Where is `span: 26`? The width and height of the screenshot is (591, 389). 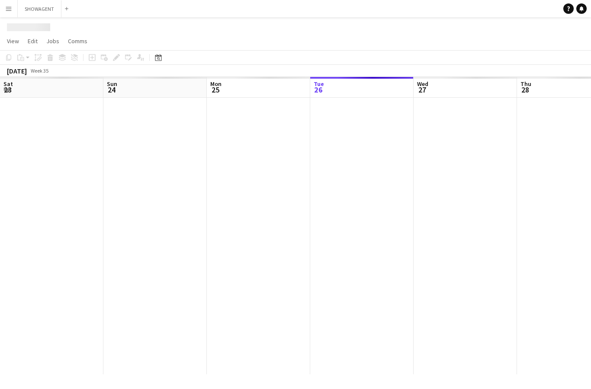 span: 26 is located at coordinates (318, 89).